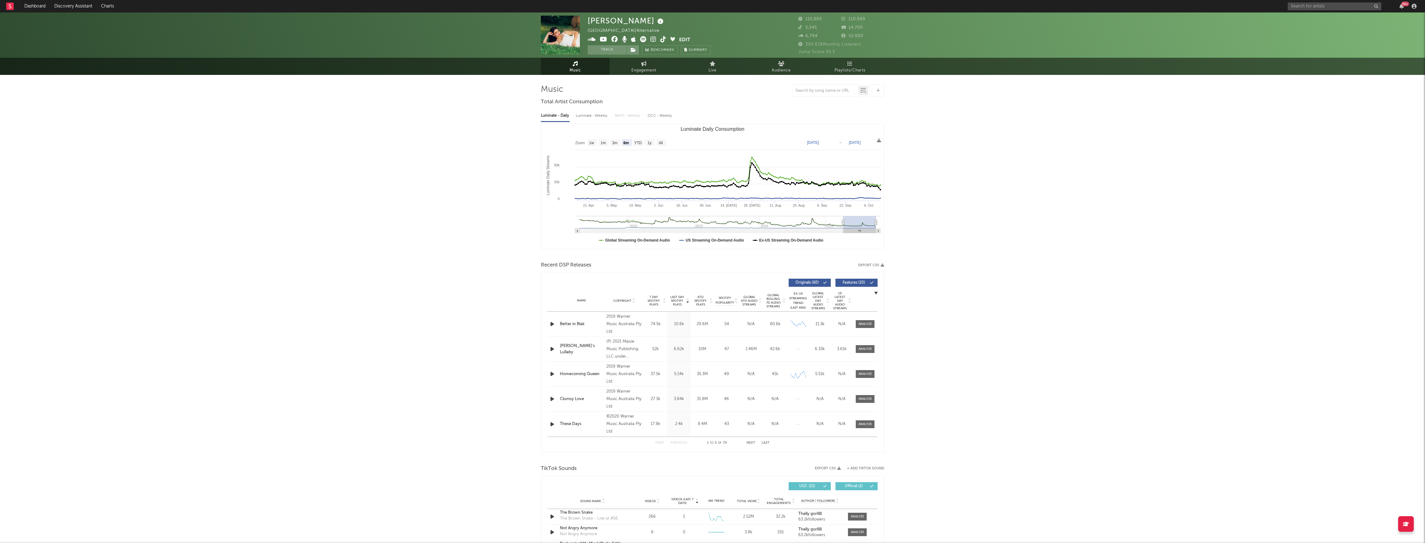  I want to click on div: 5.14k, so click(679, 374).